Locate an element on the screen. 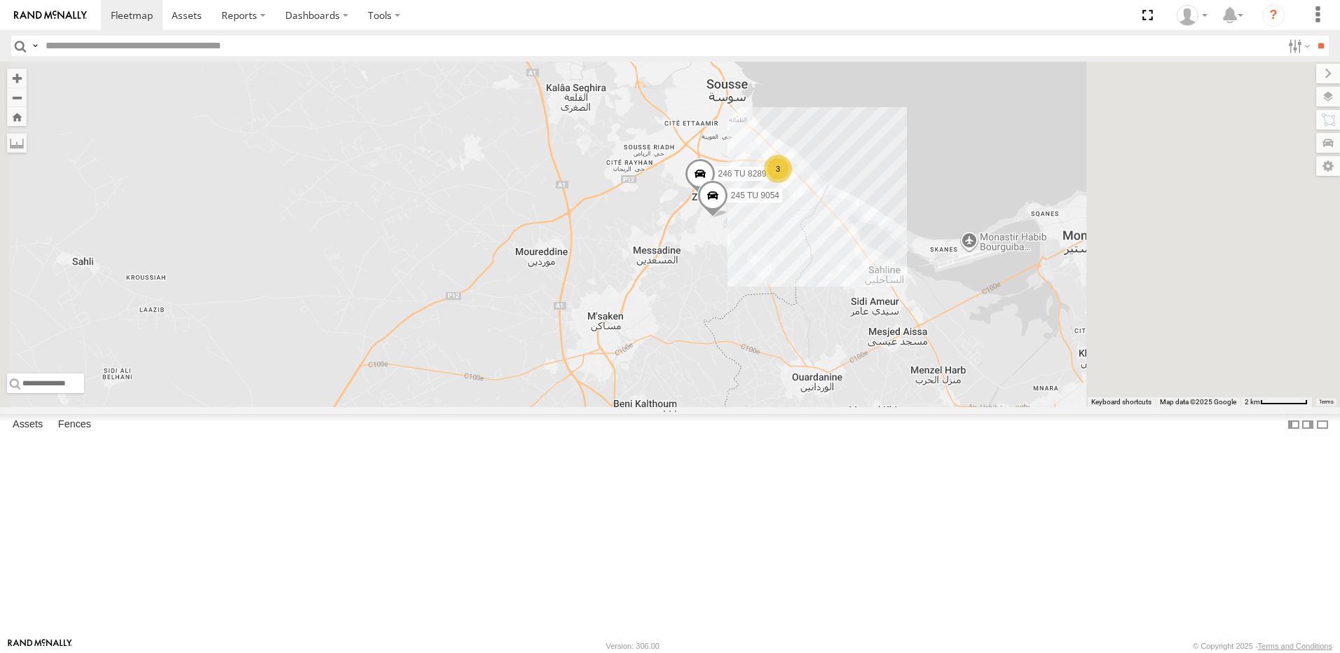  button: Keyboard shortcuts is located at coordinates (1121, 402).